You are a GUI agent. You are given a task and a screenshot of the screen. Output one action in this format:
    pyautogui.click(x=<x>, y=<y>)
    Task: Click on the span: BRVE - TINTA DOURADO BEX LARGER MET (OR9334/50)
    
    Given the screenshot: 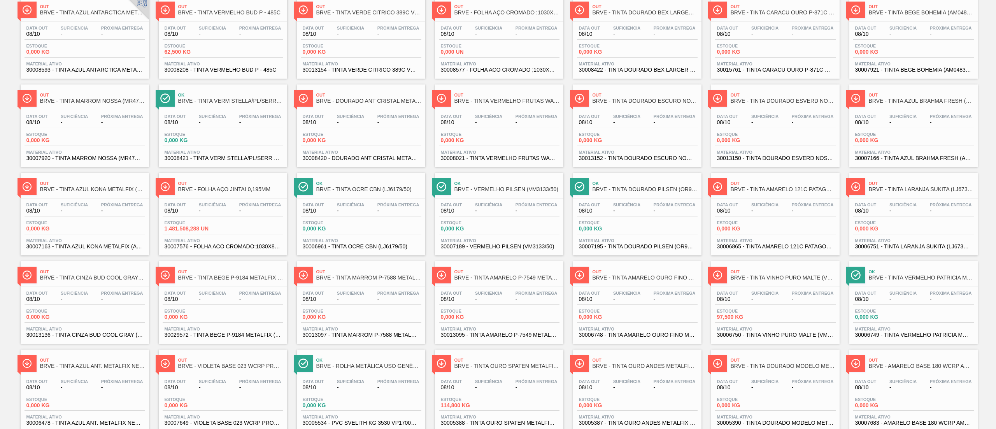 What is the action you would take?
    pyautogui.click(x=645, y=12)
    